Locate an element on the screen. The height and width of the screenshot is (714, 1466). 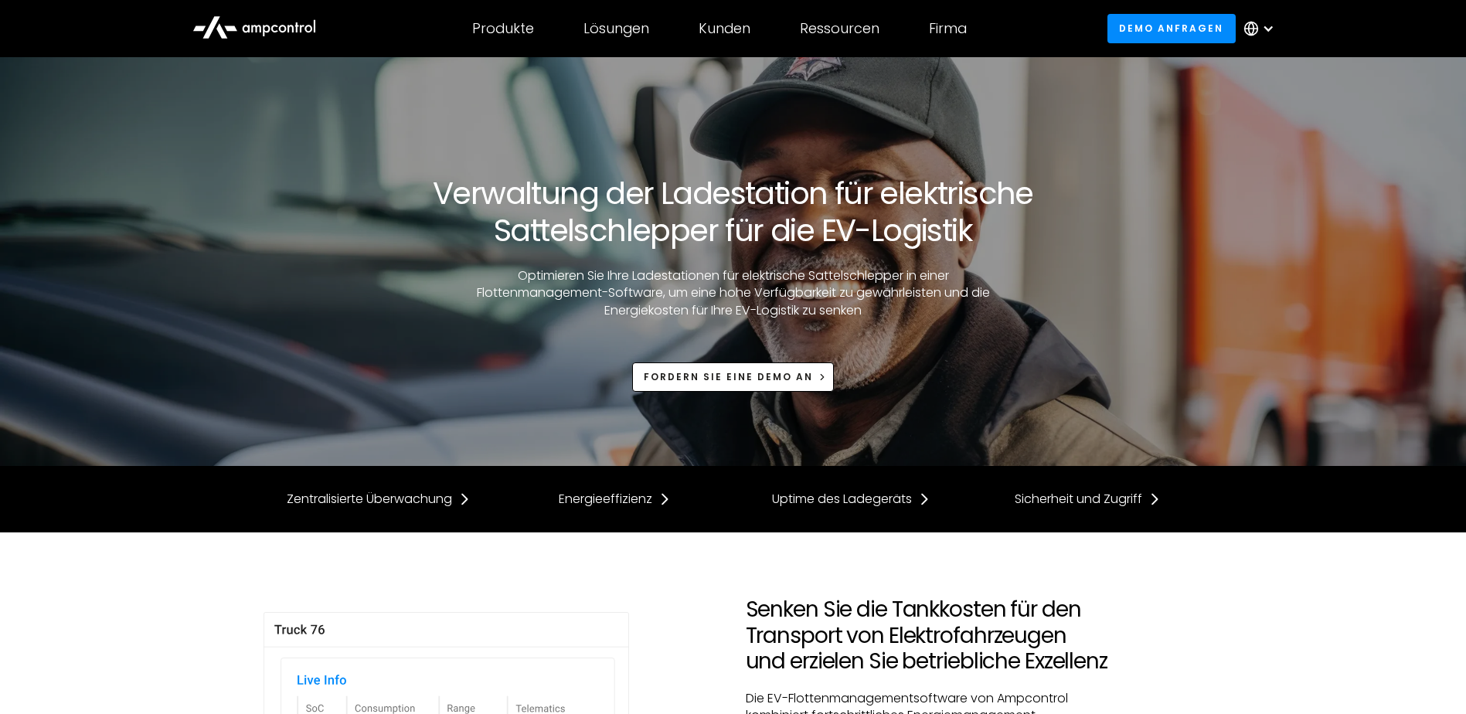
div: Lösungen is located at coordinates (616, 29).